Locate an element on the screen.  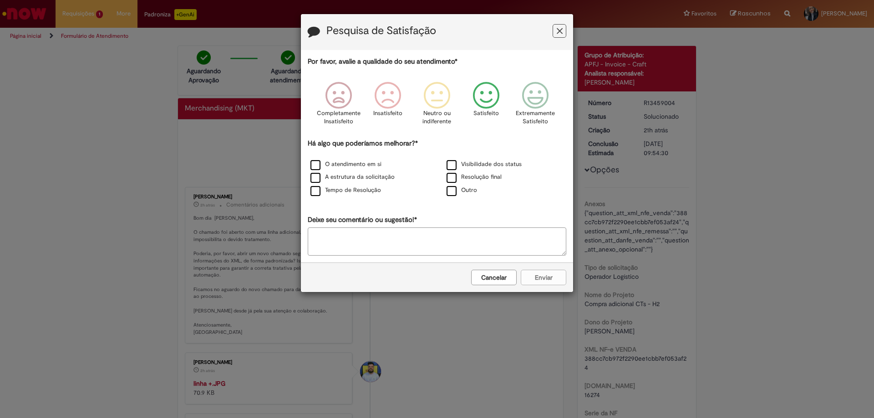
label: Deixe seu comentário ou sugestão!* is located at coordinates (362, 220).